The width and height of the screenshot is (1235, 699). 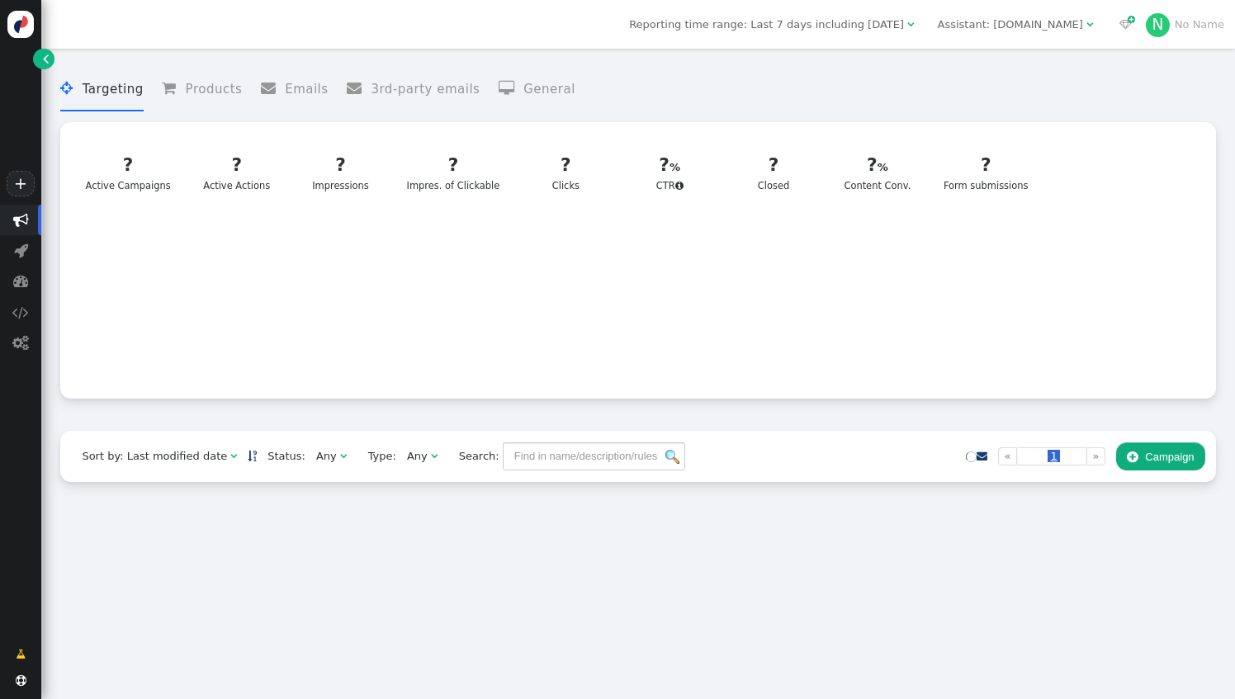 What do you see at coordinates (670, 173) in the screenshot?
I see `a: ?CTR` at bounding box center [670, 173].